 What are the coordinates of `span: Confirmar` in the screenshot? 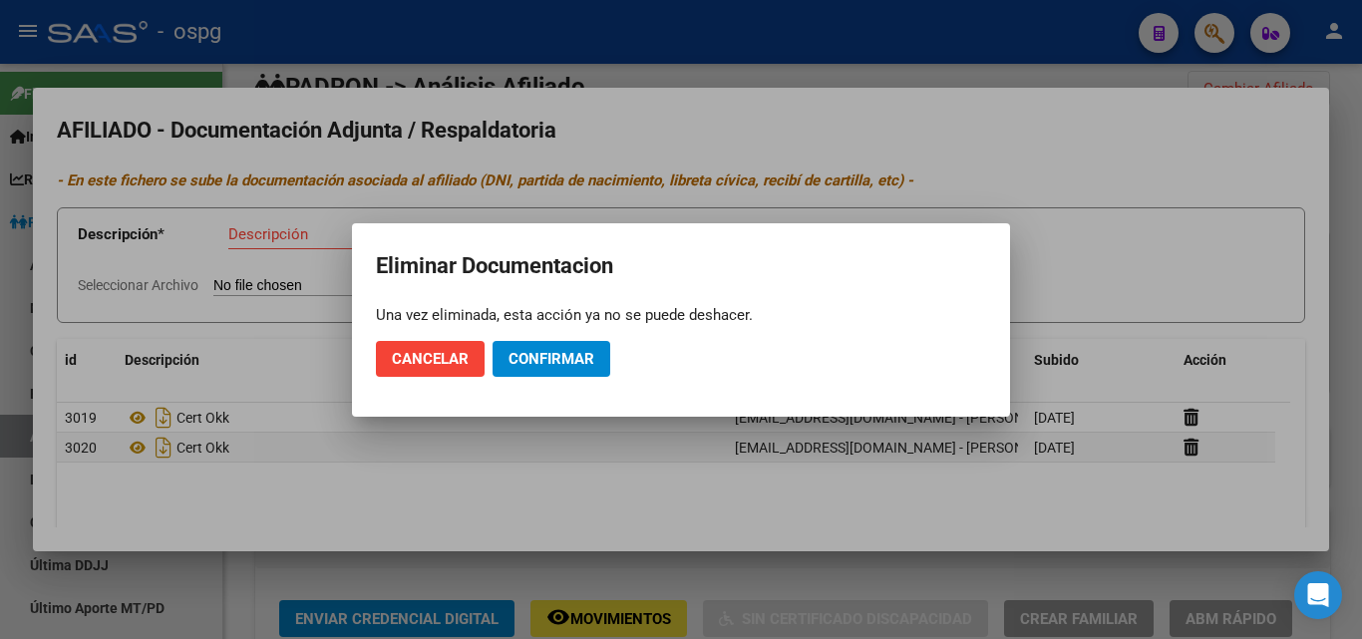 It's located at (552, 359).